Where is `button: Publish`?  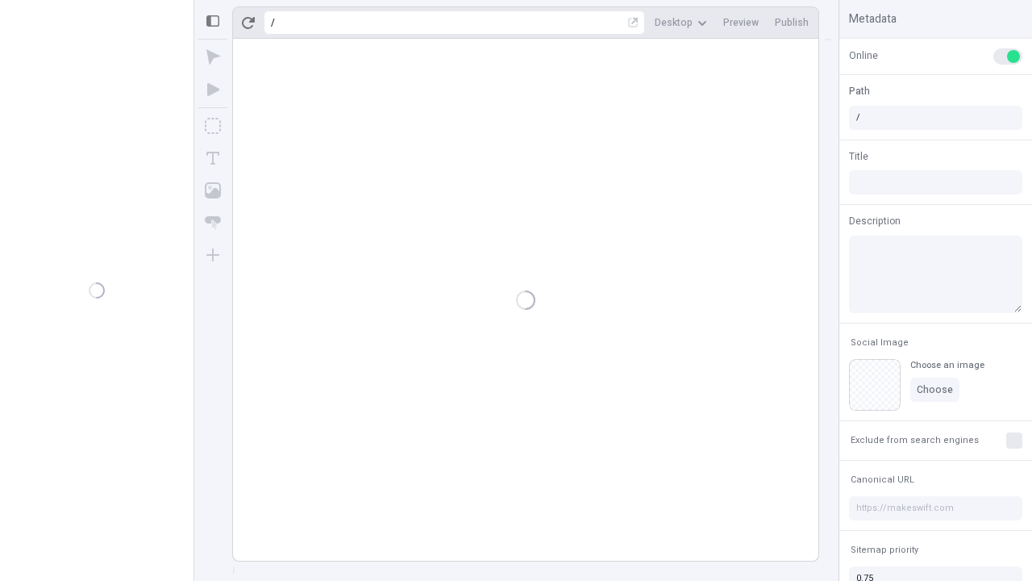 button: Publish is located at coordinates (792, 23).